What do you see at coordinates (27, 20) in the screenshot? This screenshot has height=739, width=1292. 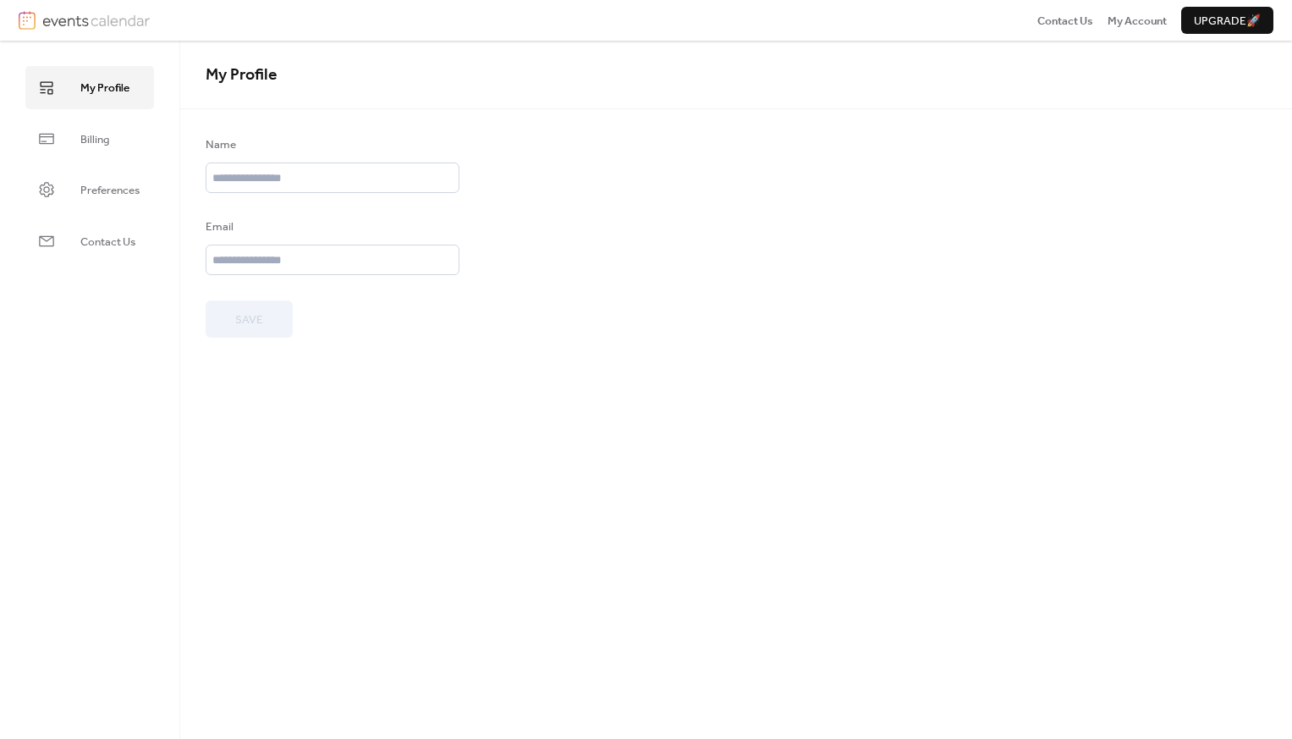 I see `img: logo` at bounding box center [27, 20].